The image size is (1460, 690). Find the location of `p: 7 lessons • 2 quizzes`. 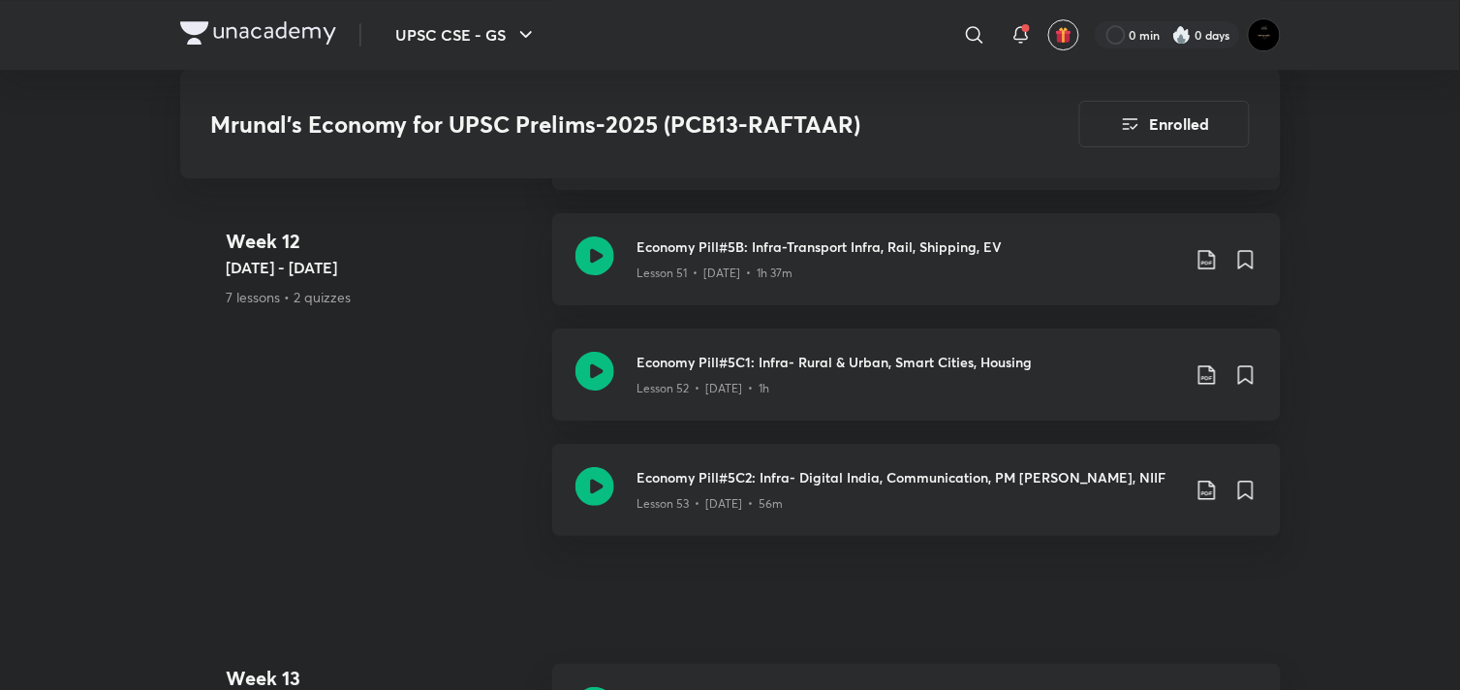

p: 7 lessons • 2 quizzes is located at coordinates (382, 297).